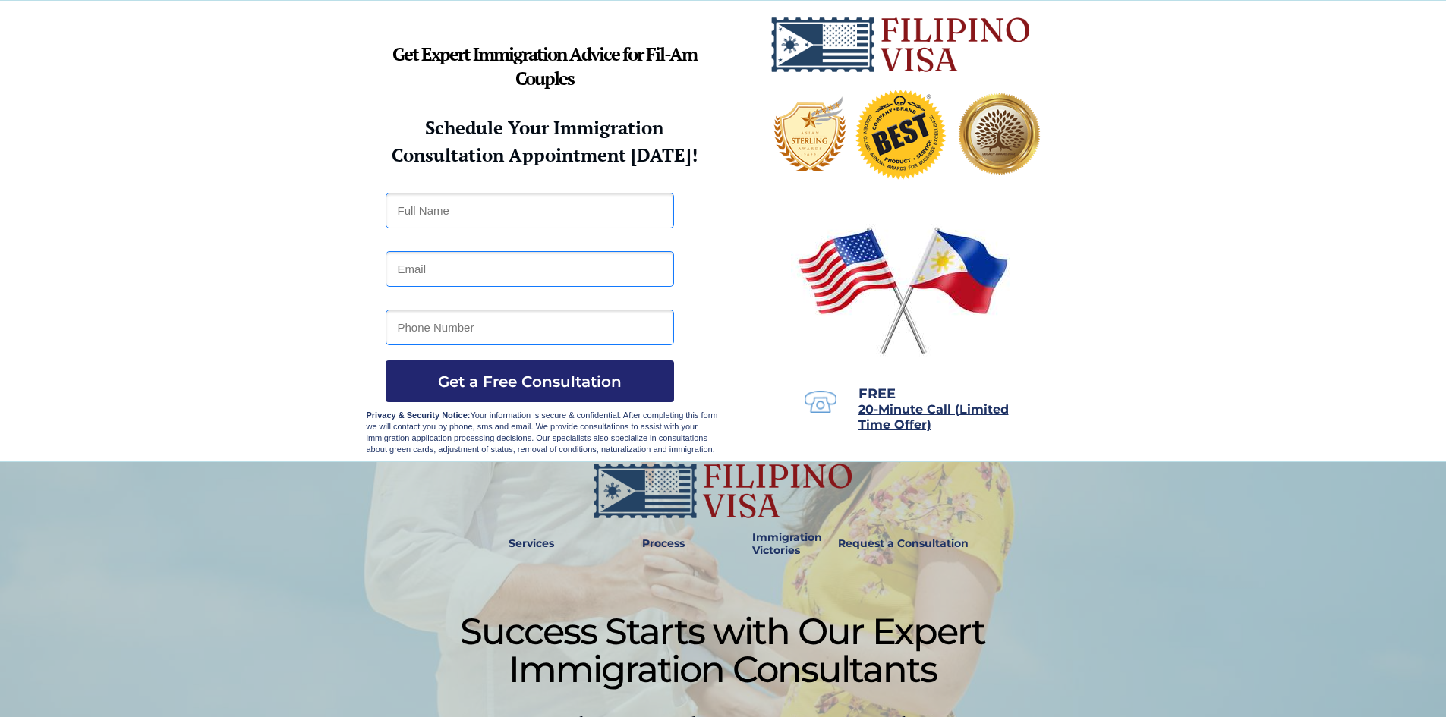 This screenshot has width=1446, height=717. Describe the element at coordinates (530, 327) in the screenshot. I see `input: Phone Number` at that location.